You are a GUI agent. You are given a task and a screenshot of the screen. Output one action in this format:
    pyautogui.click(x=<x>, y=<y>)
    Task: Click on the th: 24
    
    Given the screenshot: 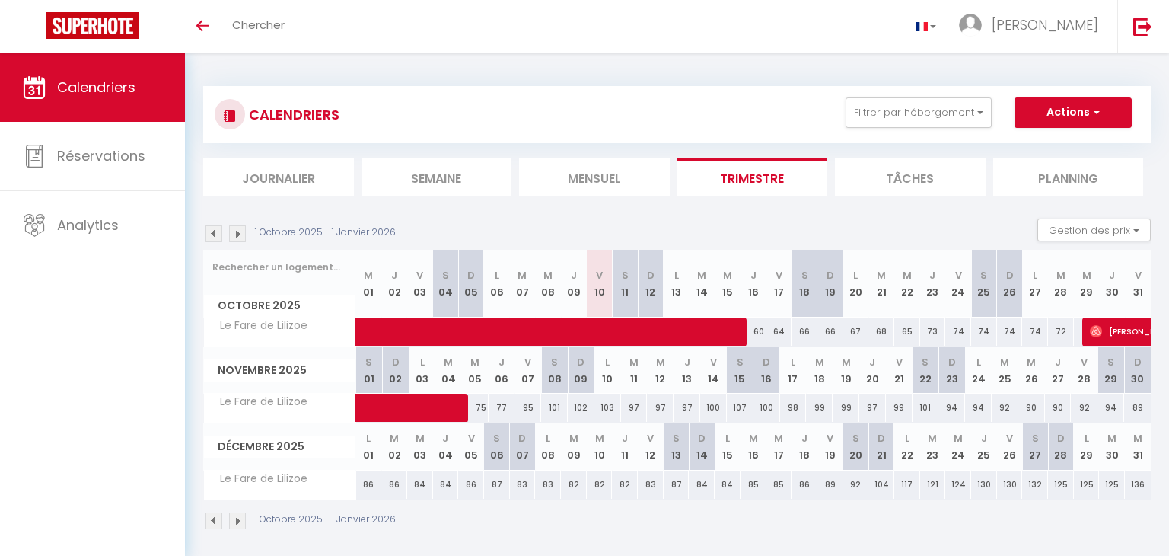 What is the action you would take?
    pyautogui.click(x=958, y=446)
    